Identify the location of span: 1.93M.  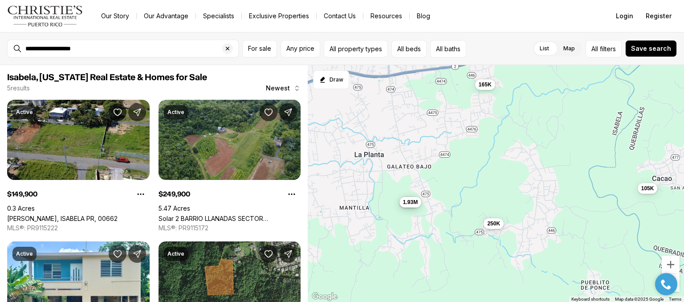
(410, 202).